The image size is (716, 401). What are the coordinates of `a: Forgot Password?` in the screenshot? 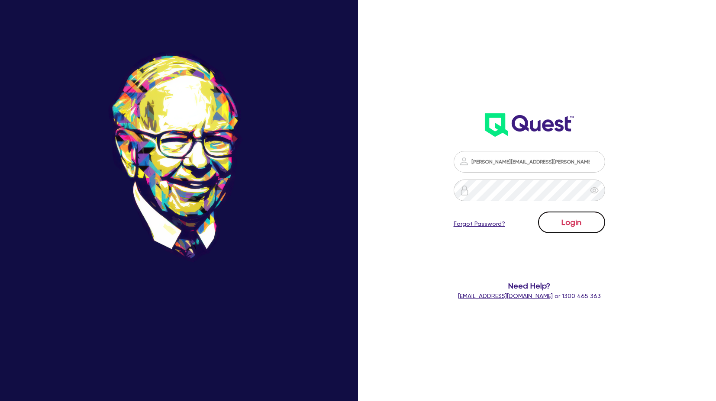 It's located at (479, 224).